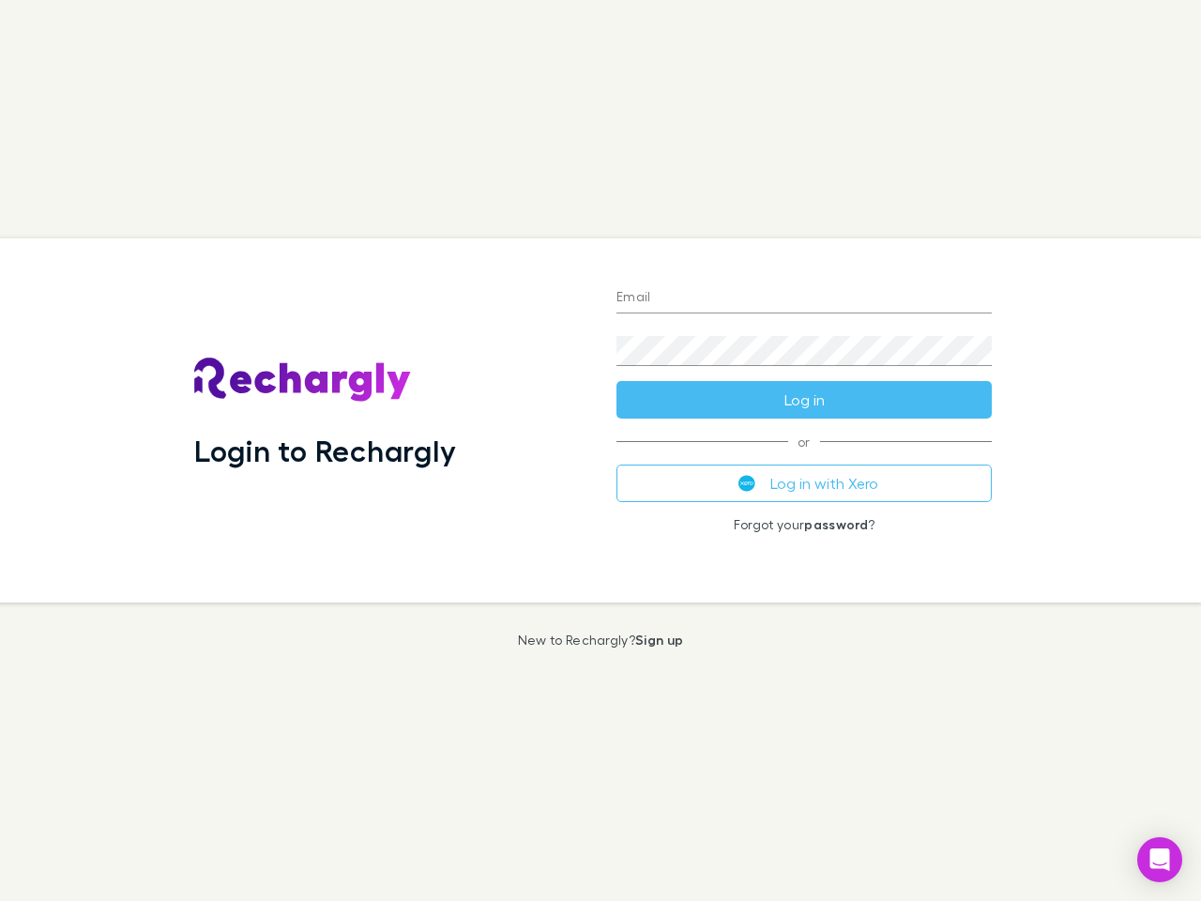 The width and height of the screenshot is (1201, 901). I want to click on a: Sign up, so click(659, 639).